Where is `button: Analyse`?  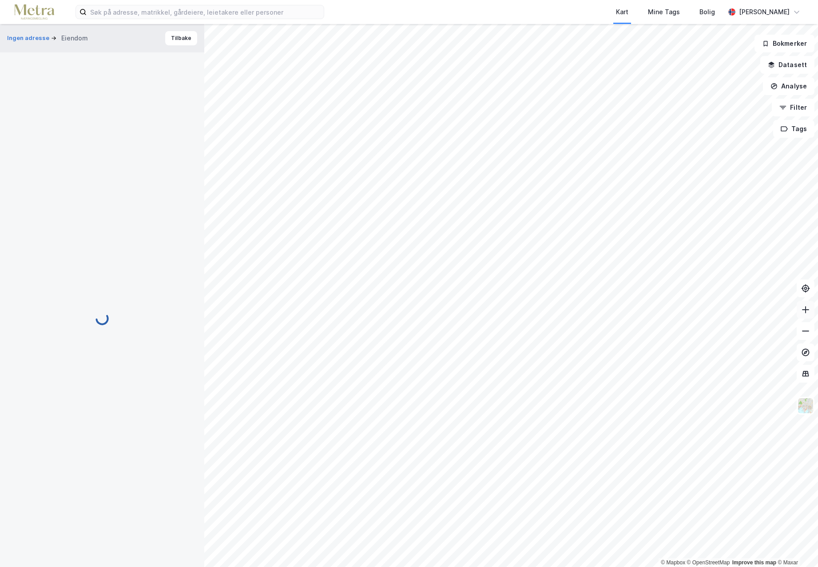 button: Analyse is located at coordinates (789, 86).